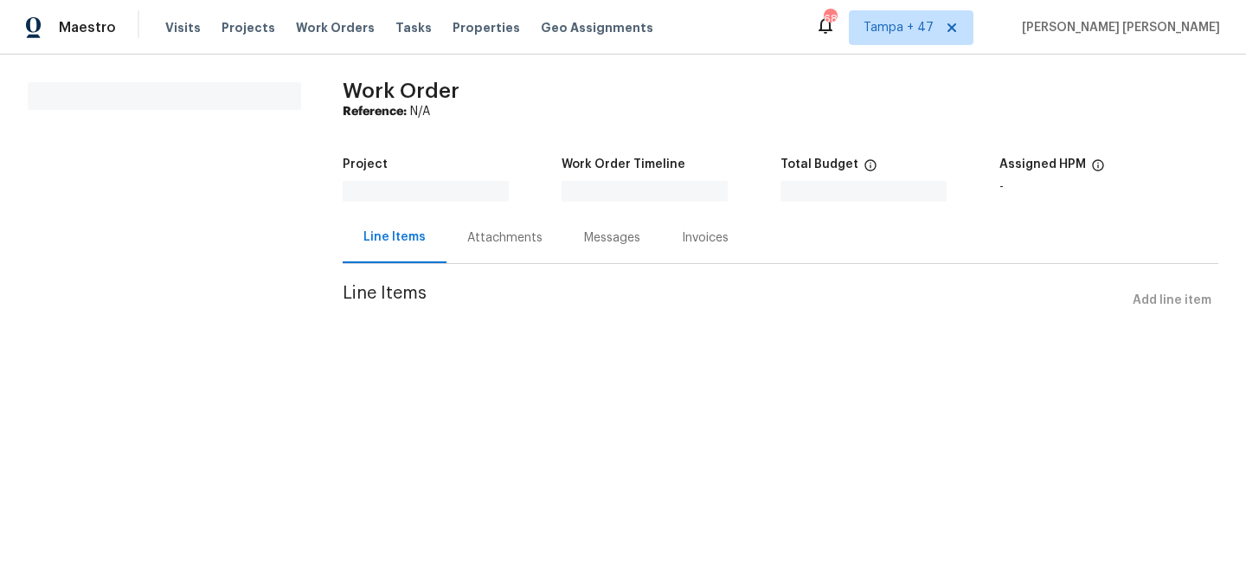  What do you see at coordinates (504, 238) in the screenshot?
I see `div: Attachments` at bounding box center [504, 238].